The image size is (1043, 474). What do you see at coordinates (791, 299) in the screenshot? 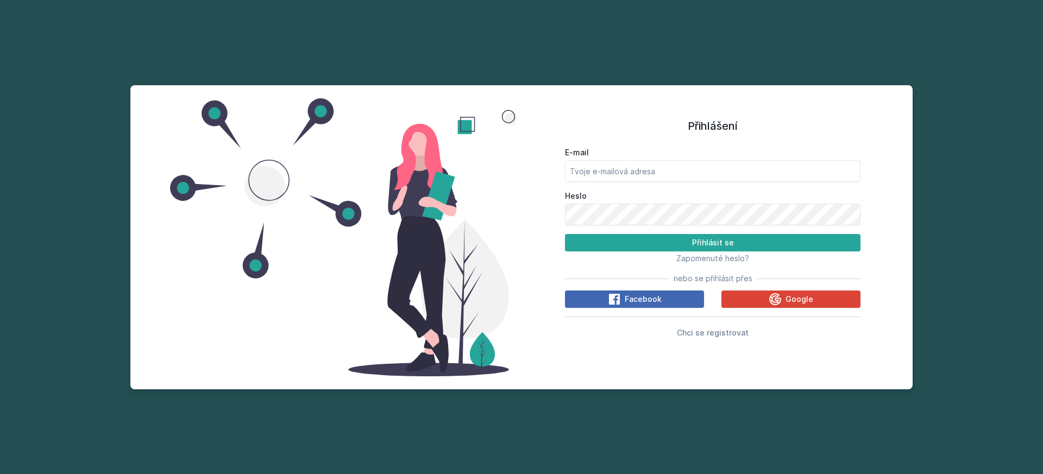
I see `button: Google` at bounding box center [791, 299].